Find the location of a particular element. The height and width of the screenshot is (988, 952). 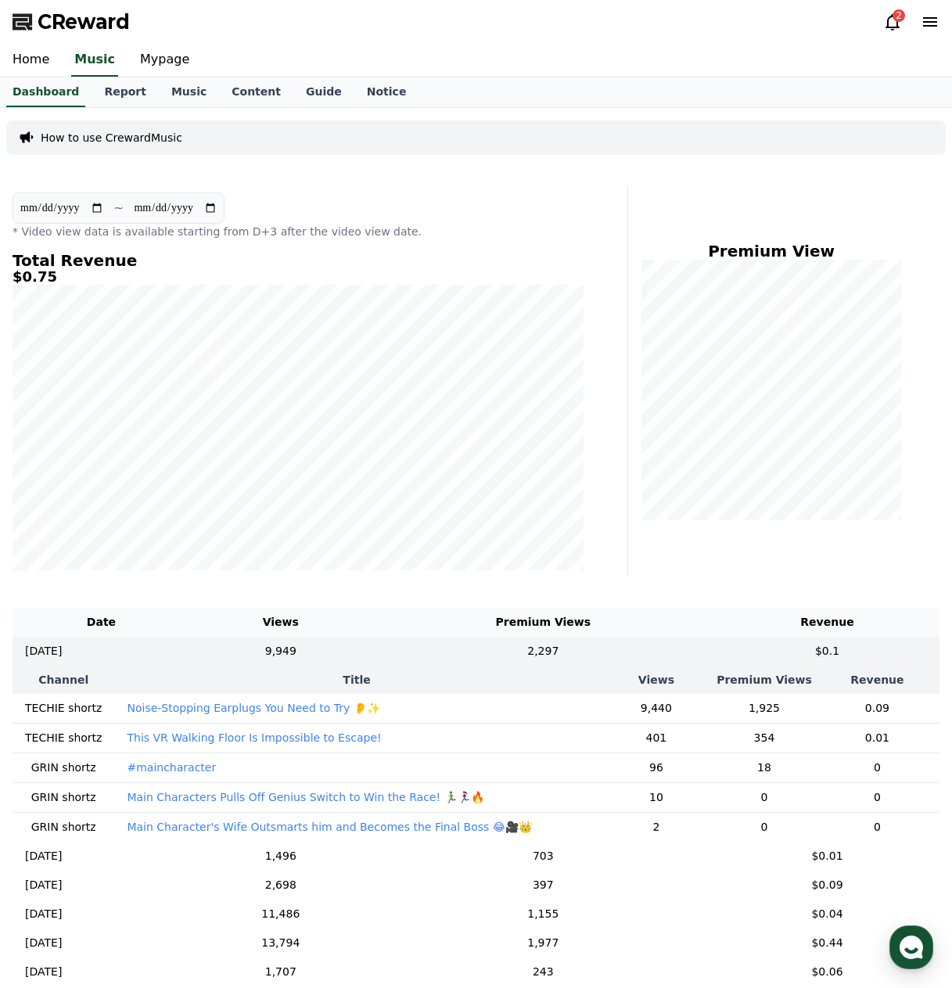

td: $0.1 is located at coordinates (827, 651).